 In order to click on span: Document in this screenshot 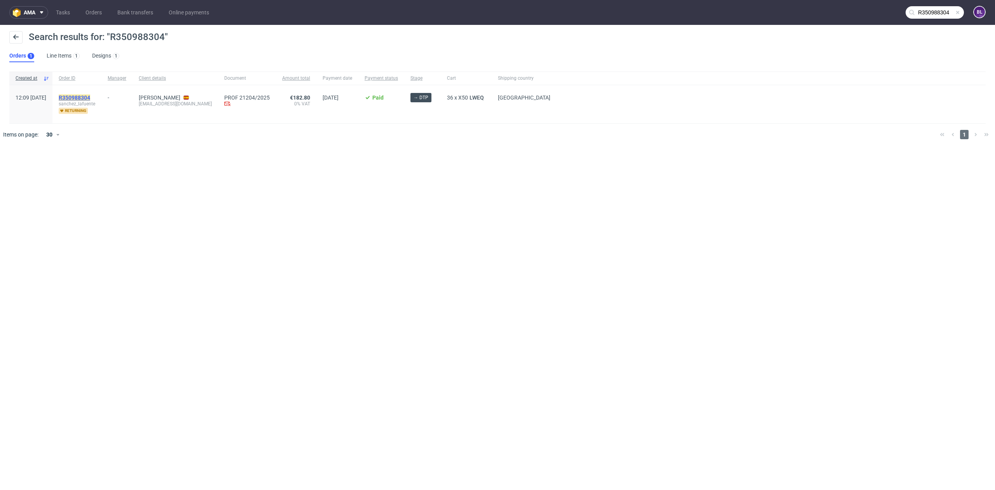, I will do `click(247, 78)`.